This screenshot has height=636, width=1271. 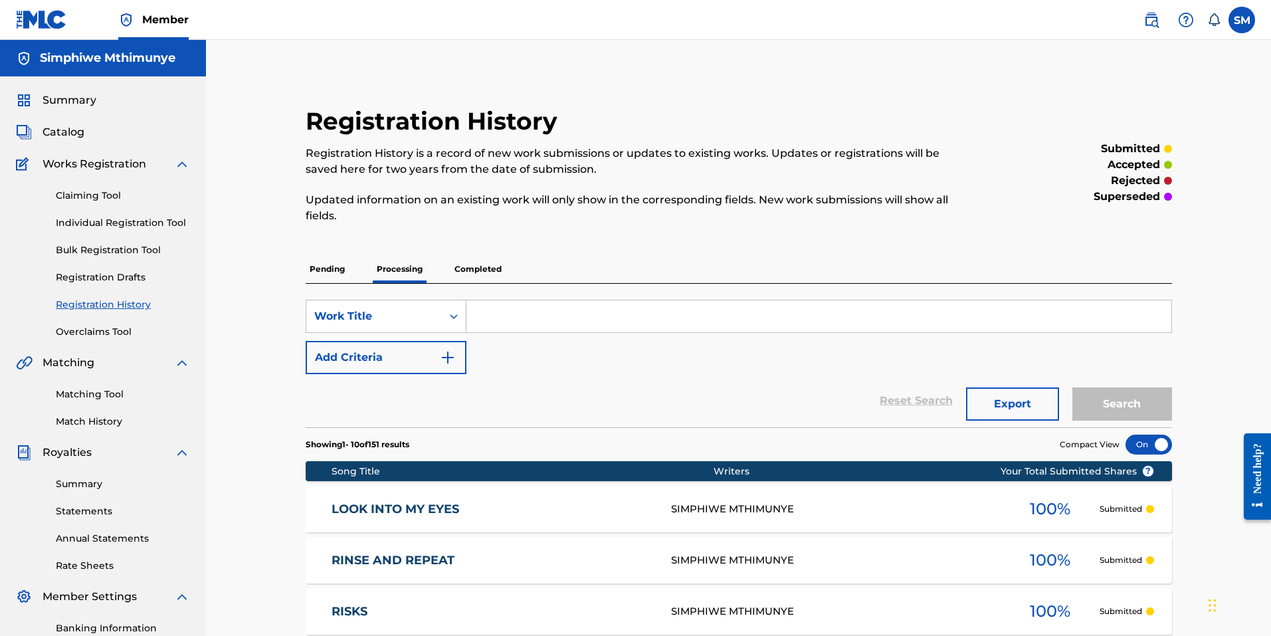 I want to click on span: Your Total Submitted Shares, so click(x=1077, y=471).